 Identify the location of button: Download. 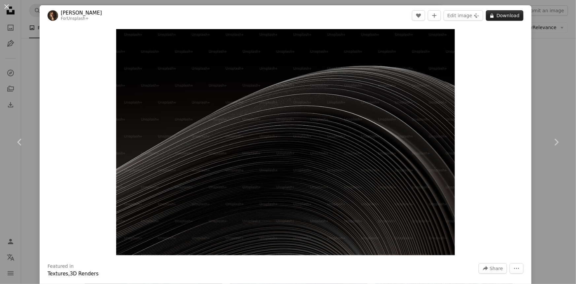
(505, 16).